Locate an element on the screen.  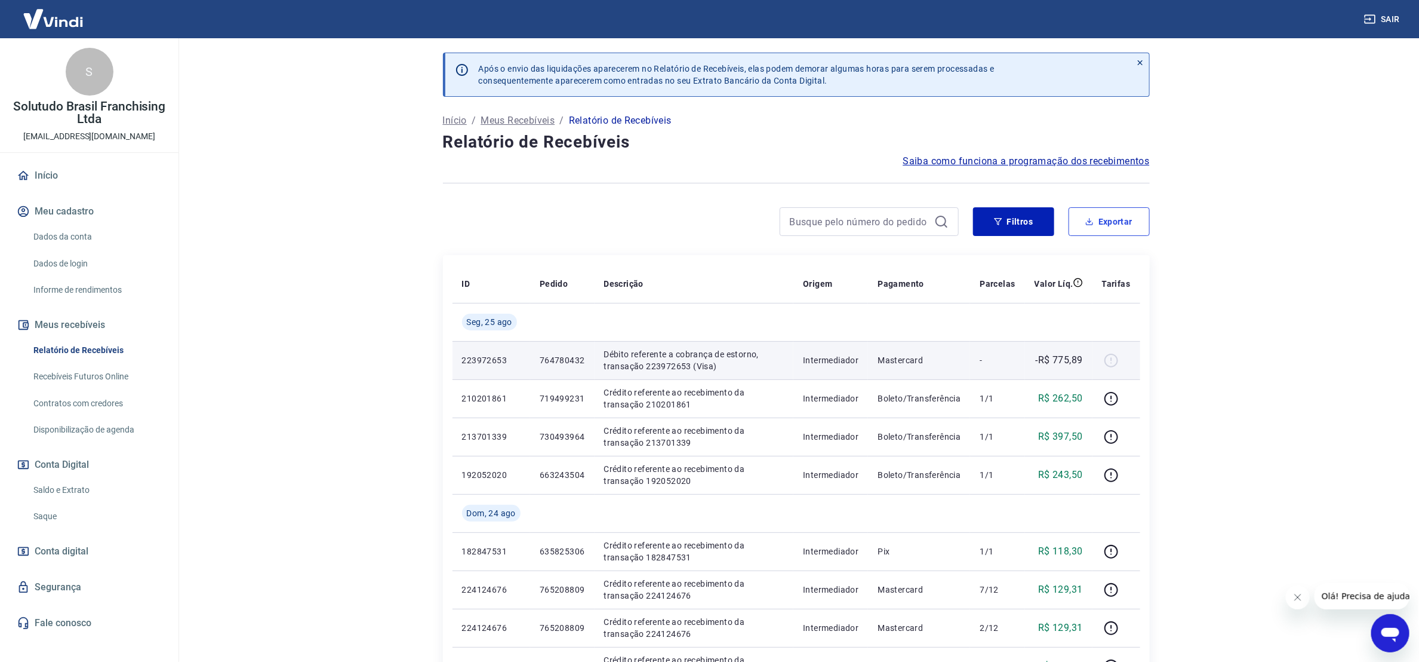
p: Início is located at coordinates (455, 121).